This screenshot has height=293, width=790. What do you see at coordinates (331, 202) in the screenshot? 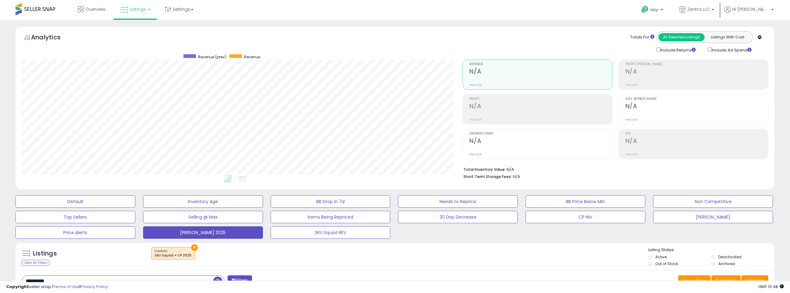
I see `button: BB Drop in 7d` at bounding box center [331, 202].